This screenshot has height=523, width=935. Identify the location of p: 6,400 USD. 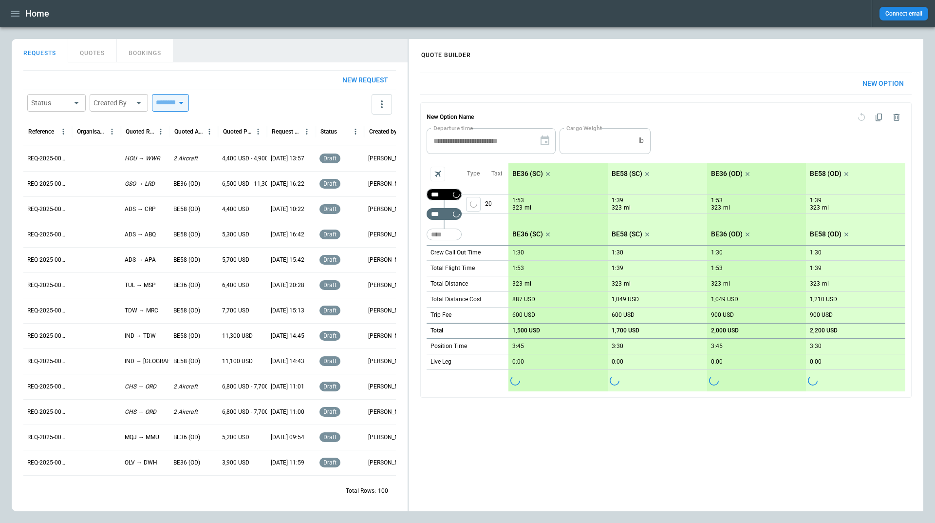
(236, 285).